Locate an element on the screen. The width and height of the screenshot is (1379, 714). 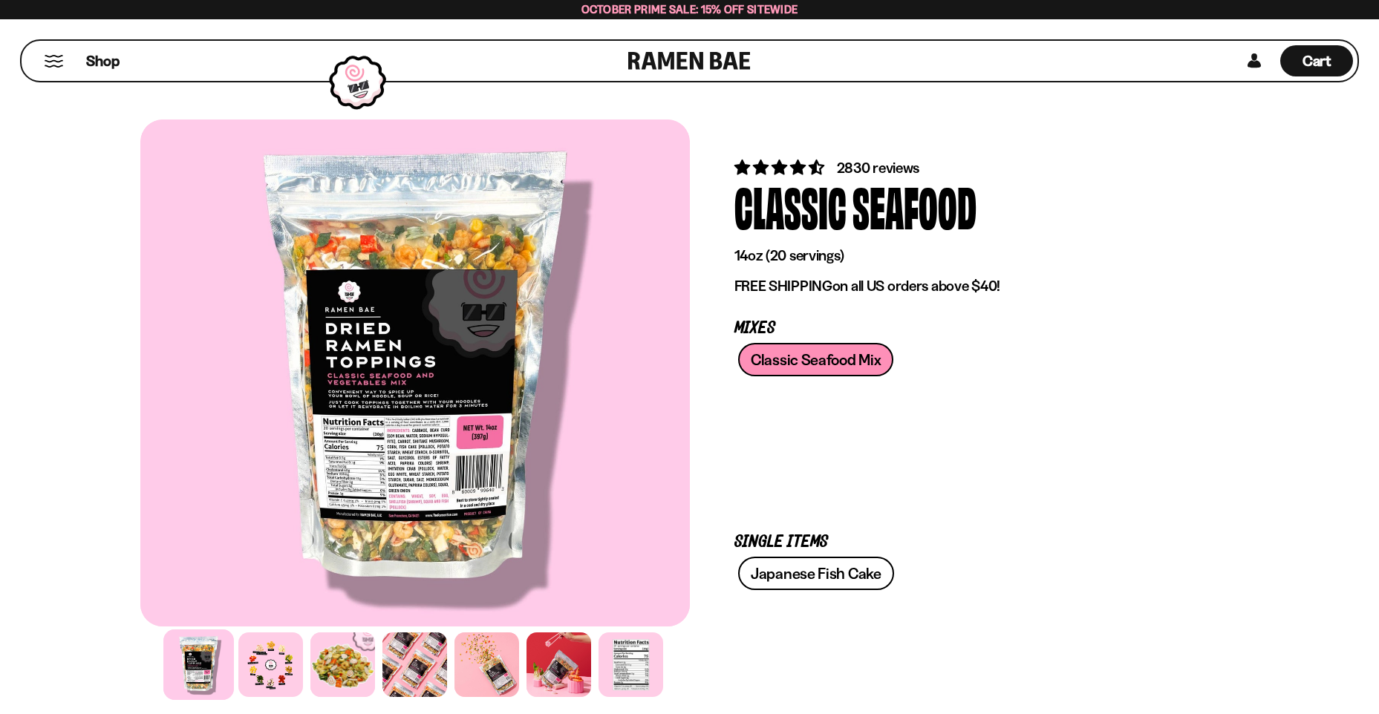
span: Cart is located at coordinates (1317, 61).